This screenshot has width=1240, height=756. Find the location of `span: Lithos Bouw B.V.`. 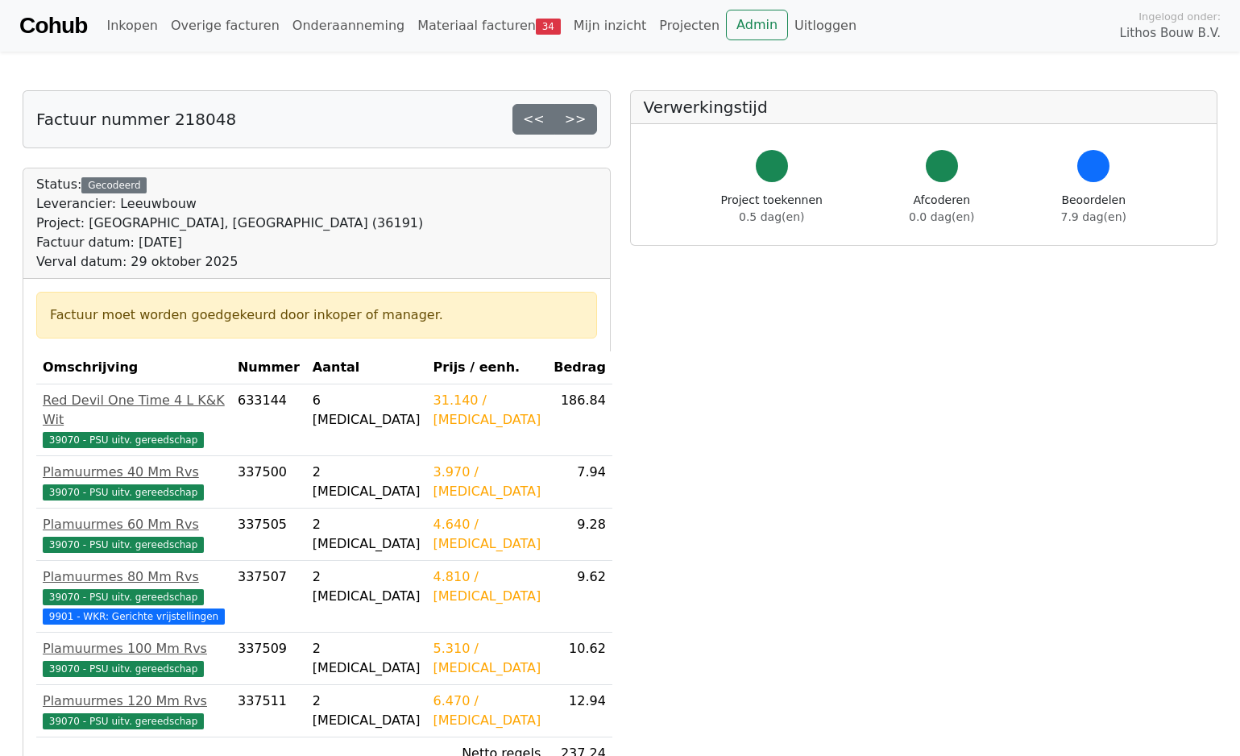

span: Lithos Bouw B.V. is located at coordinates (1170, 33).